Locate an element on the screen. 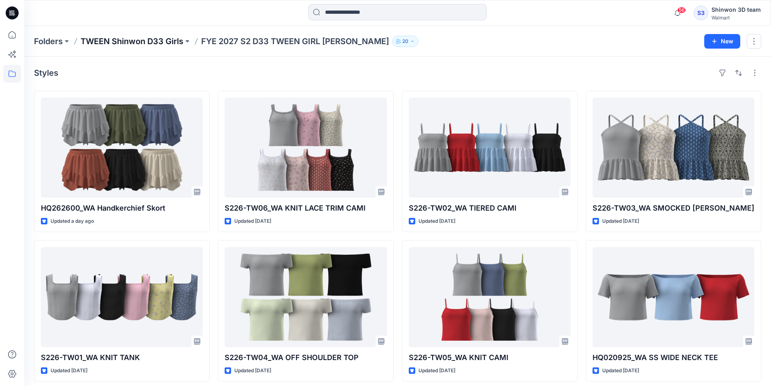  h4: Styles is located at coordinates (46, 73).